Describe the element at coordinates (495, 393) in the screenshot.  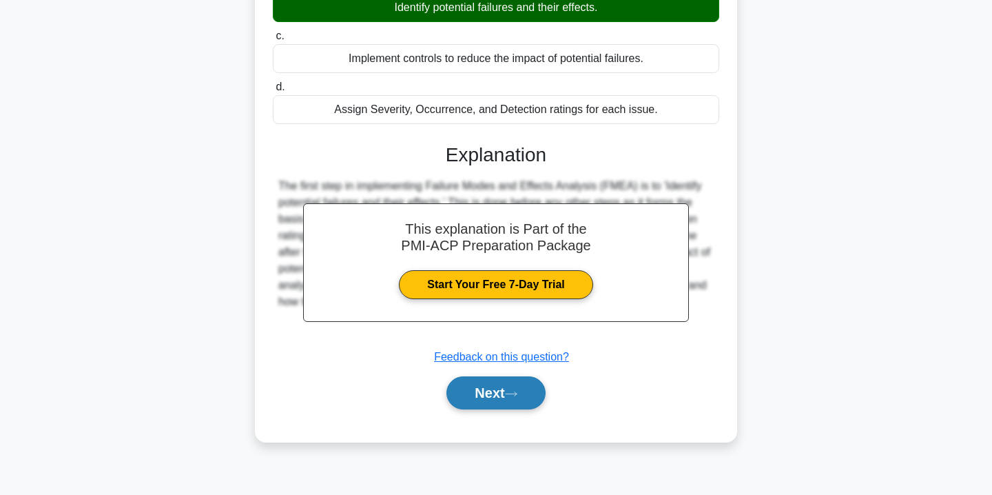
I see `button: Next` at that location.